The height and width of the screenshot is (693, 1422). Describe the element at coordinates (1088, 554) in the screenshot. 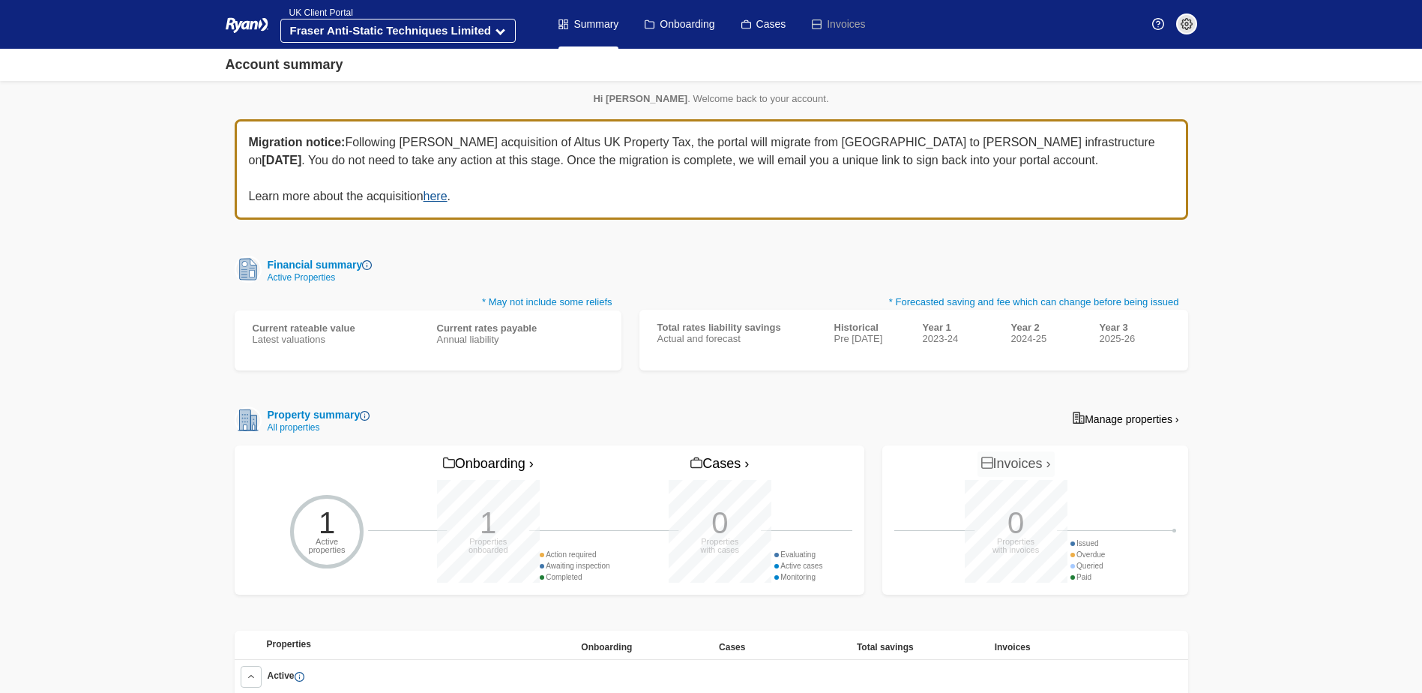

I see `div: Overdue` at that location.